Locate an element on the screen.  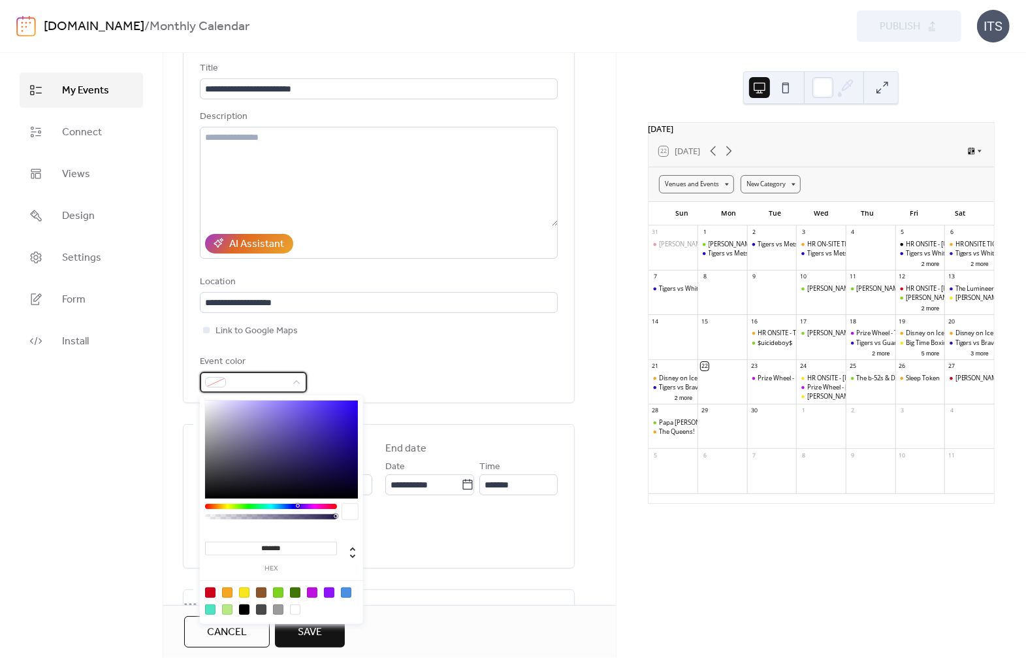
div: #50E3C2 is located at coordinates (210, 610).